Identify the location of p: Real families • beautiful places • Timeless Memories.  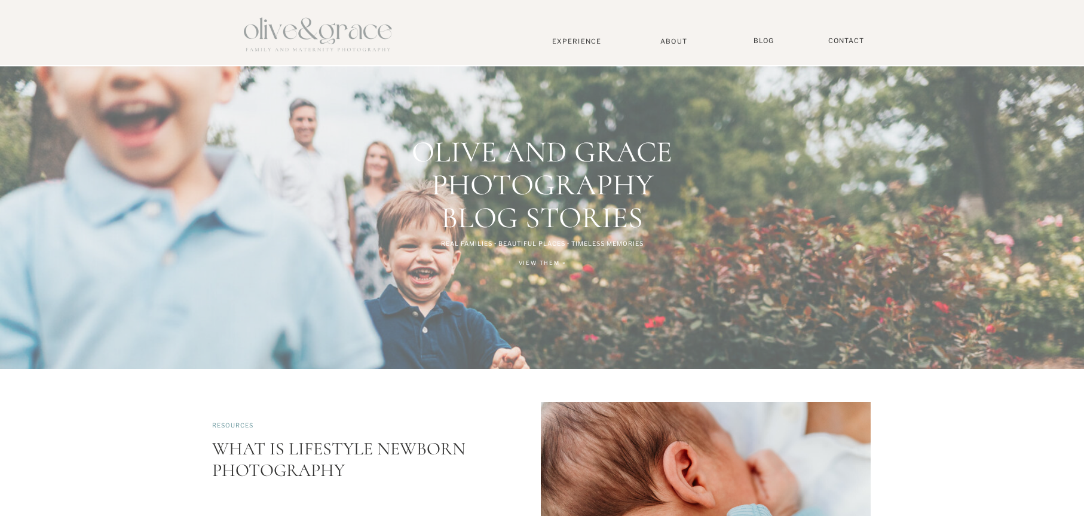
(542, 243).